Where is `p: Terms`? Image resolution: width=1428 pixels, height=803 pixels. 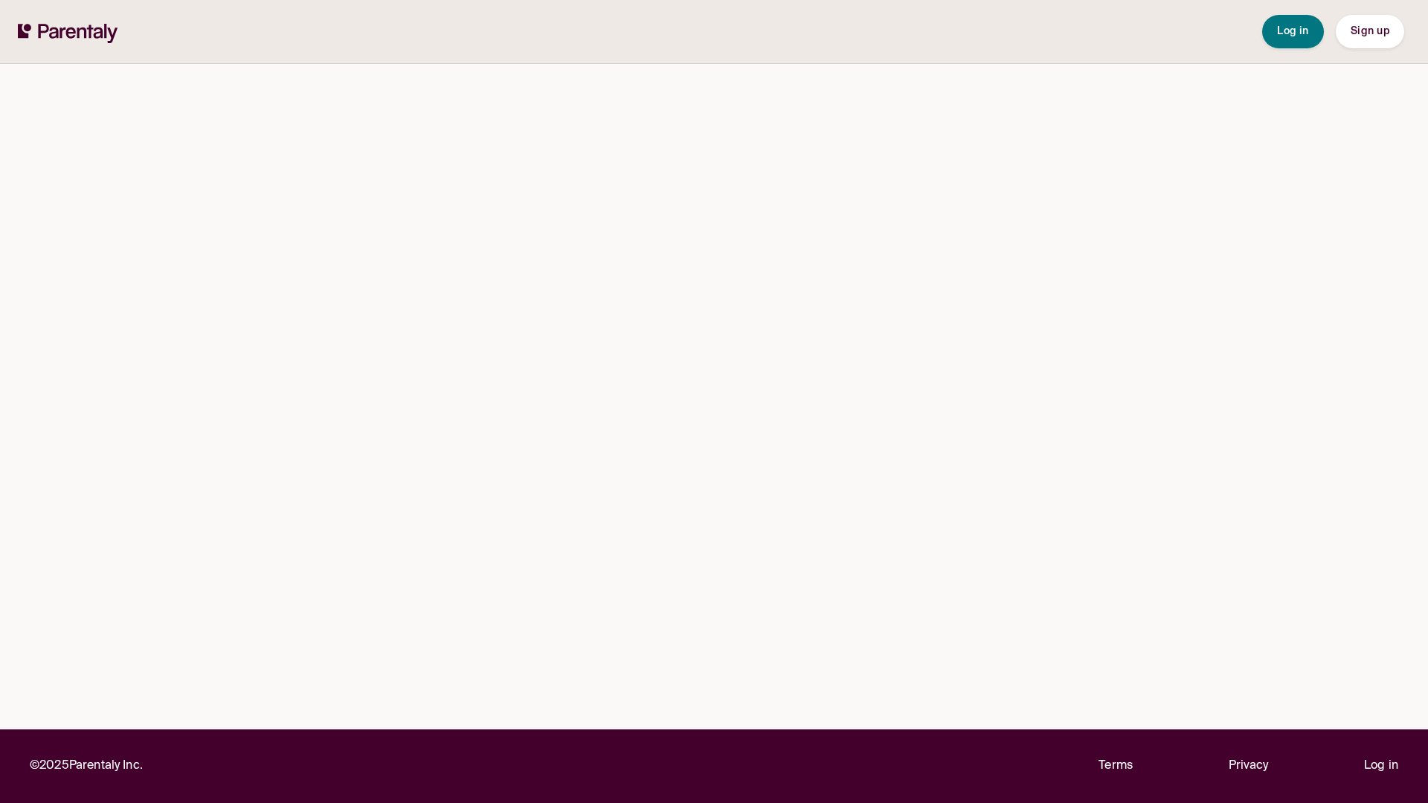 p: Terms is located at coordinates (1116, 766).